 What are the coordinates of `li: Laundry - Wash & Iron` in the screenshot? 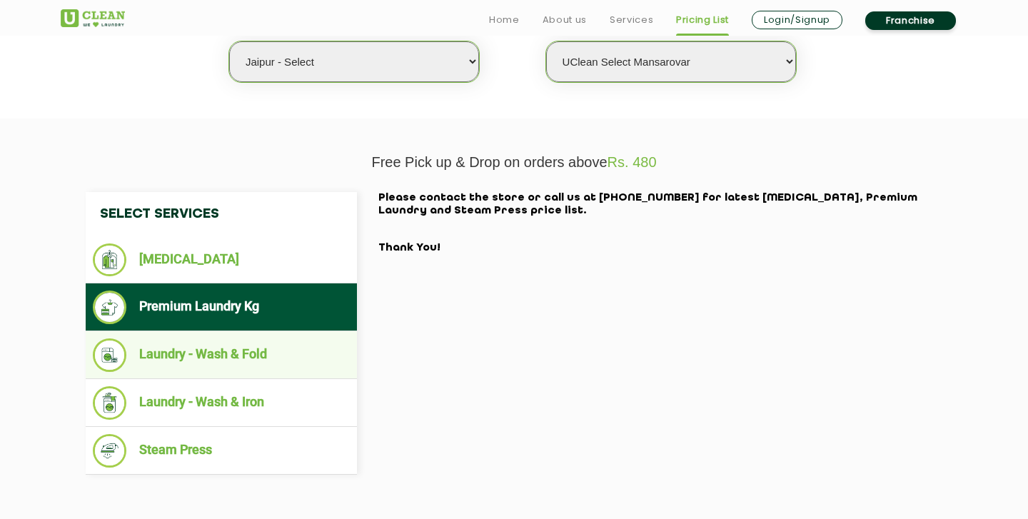 It's located at (221, 403).